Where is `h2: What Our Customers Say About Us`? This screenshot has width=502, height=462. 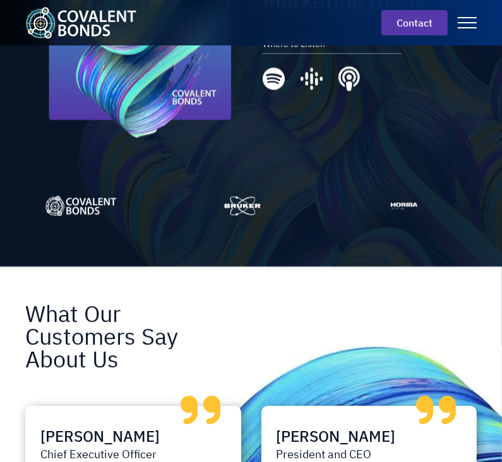 h2: What Our Customers Say About Us is located at coordinates (202, 336).